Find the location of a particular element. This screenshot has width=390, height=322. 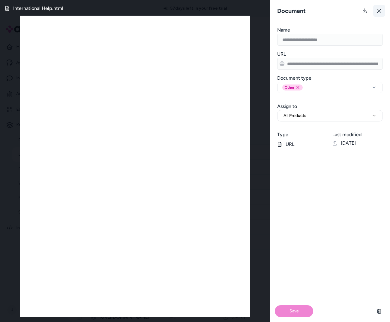

h3: Document is located at coordinates (291, 11).